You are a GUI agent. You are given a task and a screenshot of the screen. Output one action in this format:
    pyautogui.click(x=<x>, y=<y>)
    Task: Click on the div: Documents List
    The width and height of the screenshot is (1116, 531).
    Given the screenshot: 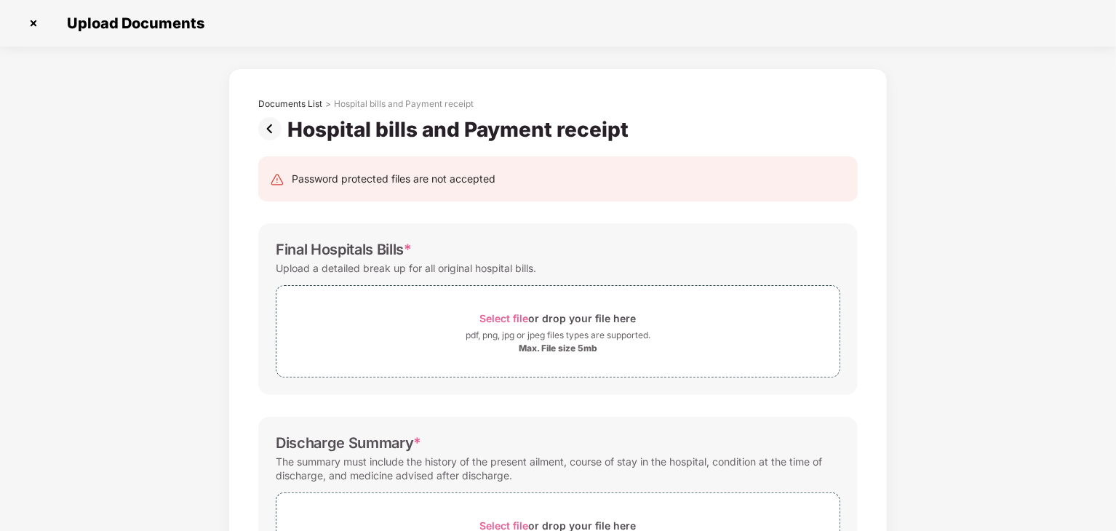 What is the action you would take?
    pyautogui.click(x=290, y=104)
    